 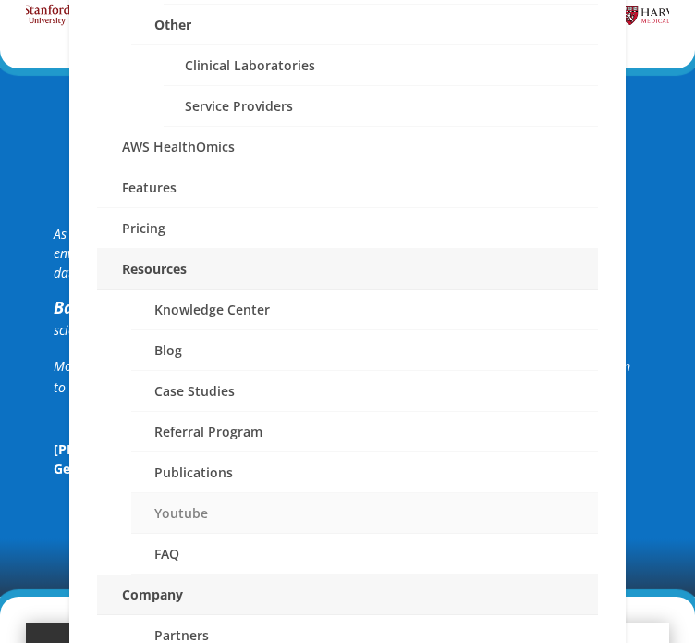 What do you see at coordinates (335, 319) in the screenshot?
I see `span: to make it easier for scientists to execute their research.` at bounding box center [335, 319].